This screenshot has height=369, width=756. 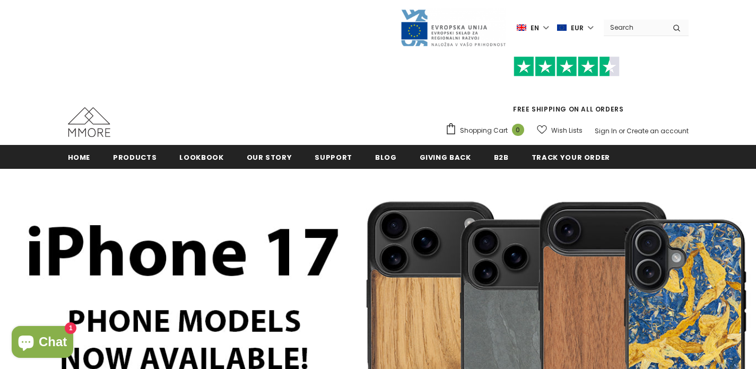 What do you see at coordinates (270, 157) in the screenshot?
I see `a: Our Story` at bounding box center [270, 157].